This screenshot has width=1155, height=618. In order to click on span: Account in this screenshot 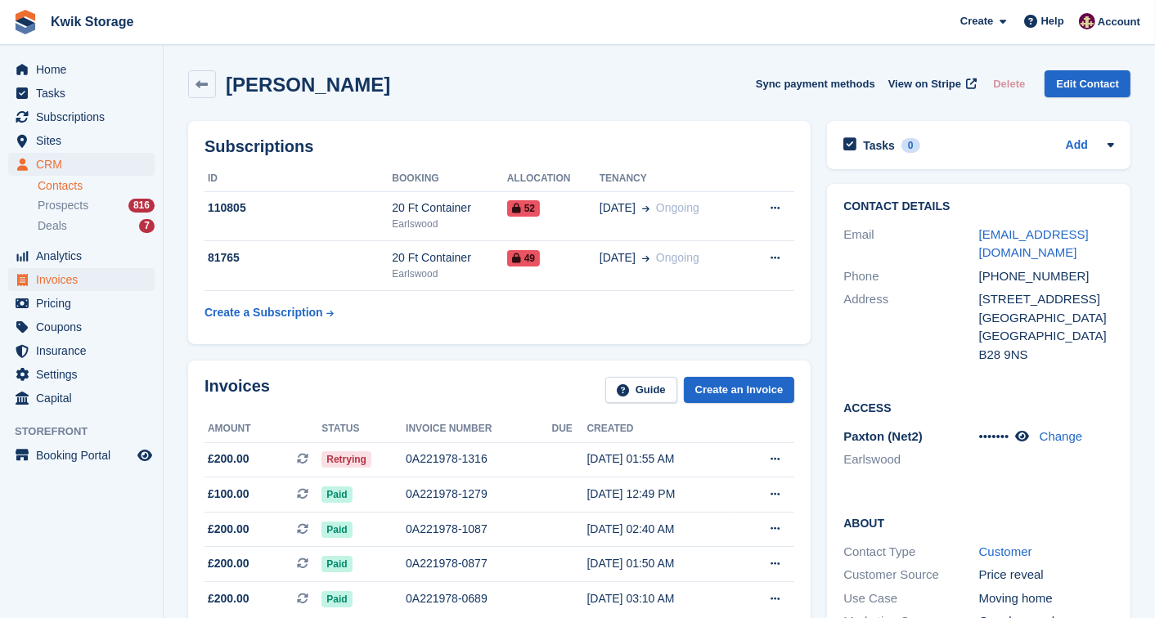, I will do `click(1119, 22)`.